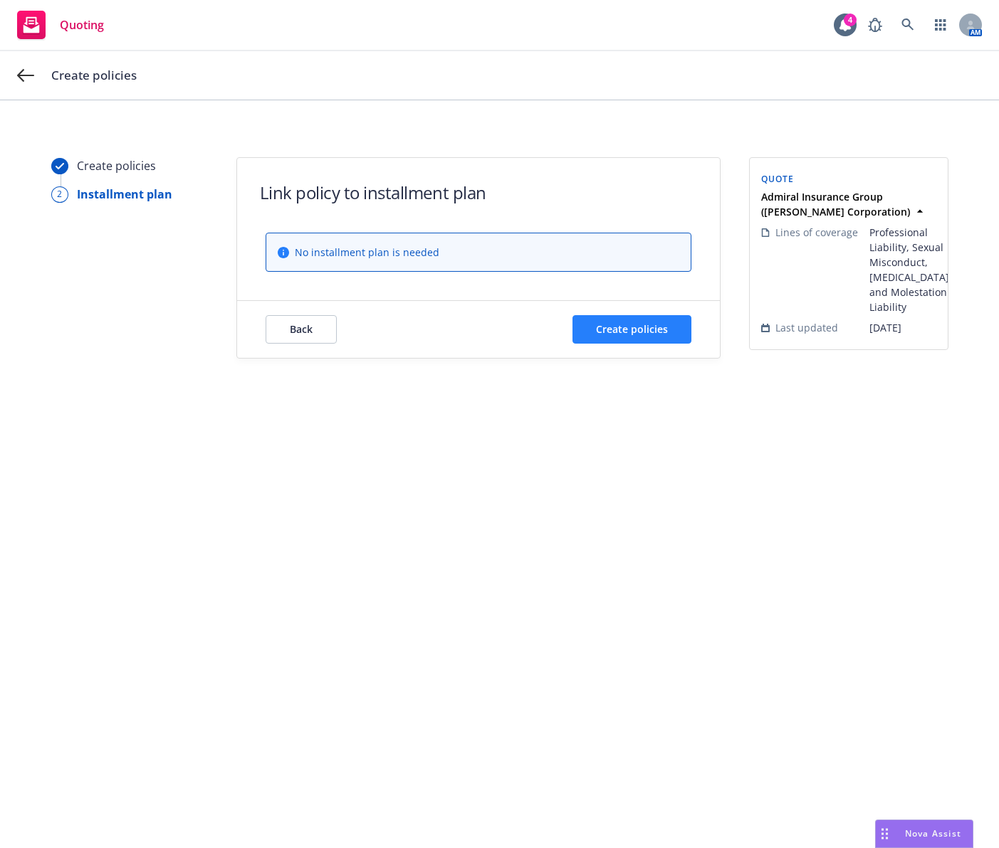  Describe the element at coordinates (940, 25) in the screenshot. I see `a: Switch app` at that location.